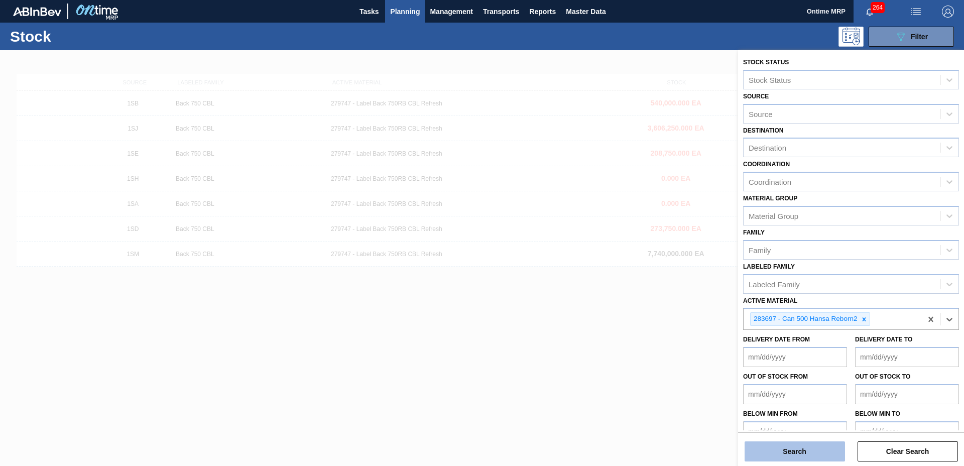 The image size is (964, 466). Describe the element at coordinates (586, 12) in the screenshot. I see `span: Master Data` at that location.